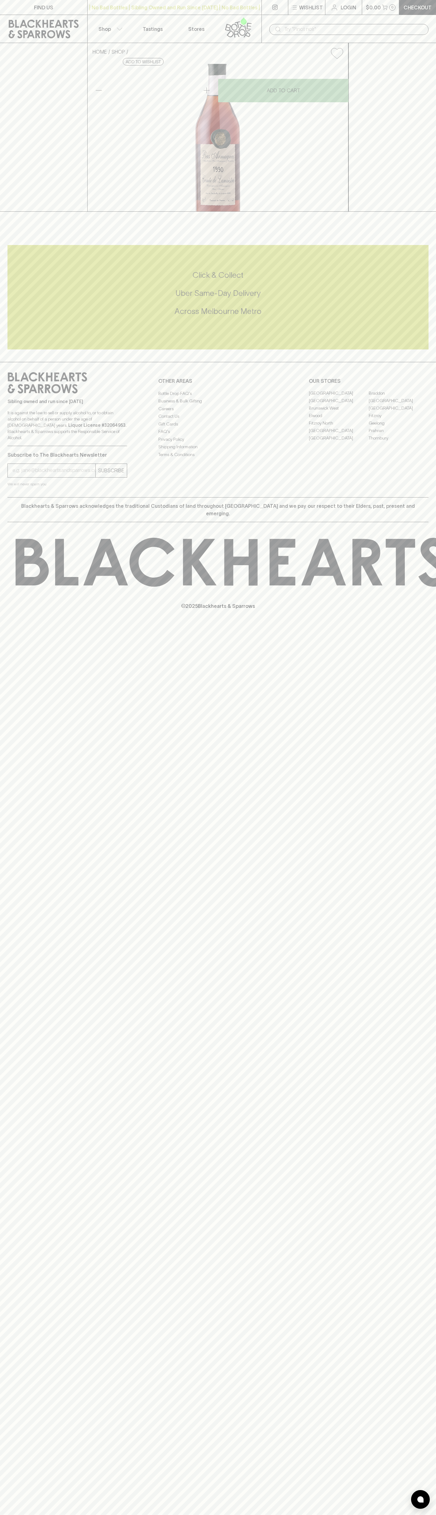 This screenshot has height=1515, width=436. Describe the element at coordinates (218, 393) in the screenshot. I see `a: Bottle Drop FAQ's` at that location.